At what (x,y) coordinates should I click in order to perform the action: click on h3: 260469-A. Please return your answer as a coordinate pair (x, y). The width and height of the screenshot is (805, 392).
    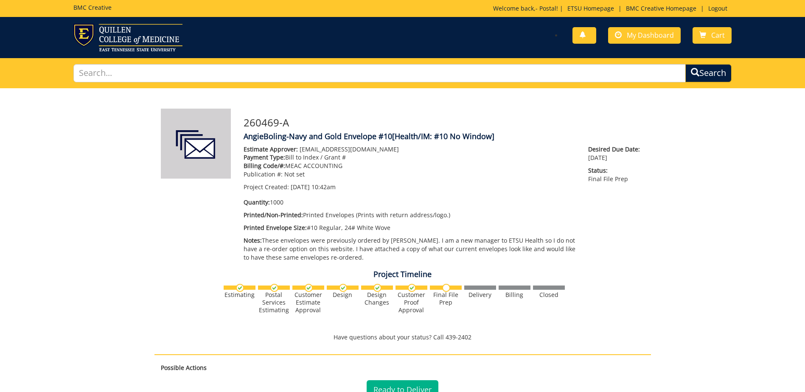
    Looking at the image, I should click on (444, 123).